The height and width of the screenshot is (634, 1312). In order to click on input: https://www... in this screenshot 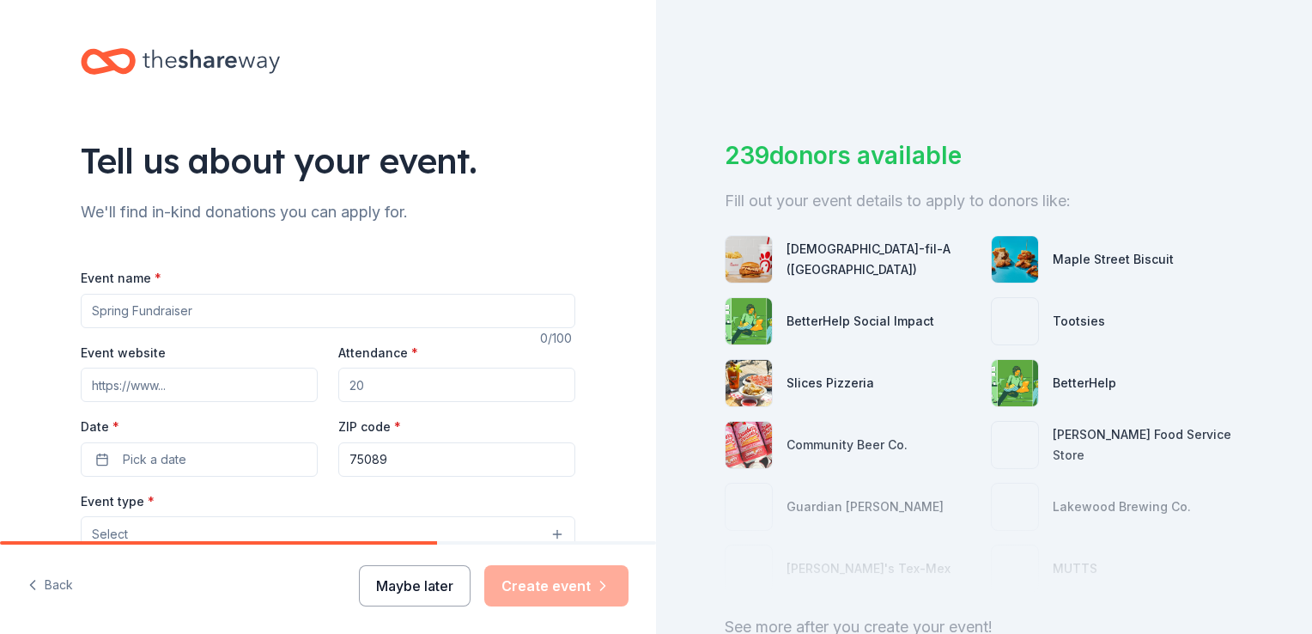, I will do `click(199, 385)`.